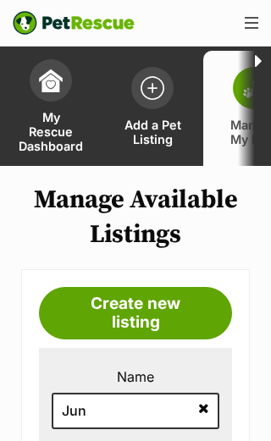 The height and width of the screenshot is (441, 271). I want to click on img: logo-e224e6f780fb5917bec1dbf3a21bbac754714ae5b6737aabdf751b685950b380.svg, so click(74, 23).